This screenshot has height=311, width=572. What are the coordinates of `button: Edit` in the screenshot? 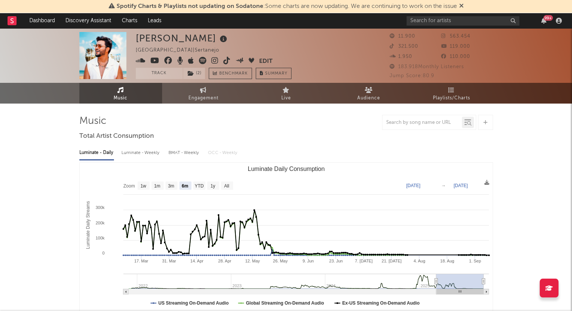 It's located at (266, 61).